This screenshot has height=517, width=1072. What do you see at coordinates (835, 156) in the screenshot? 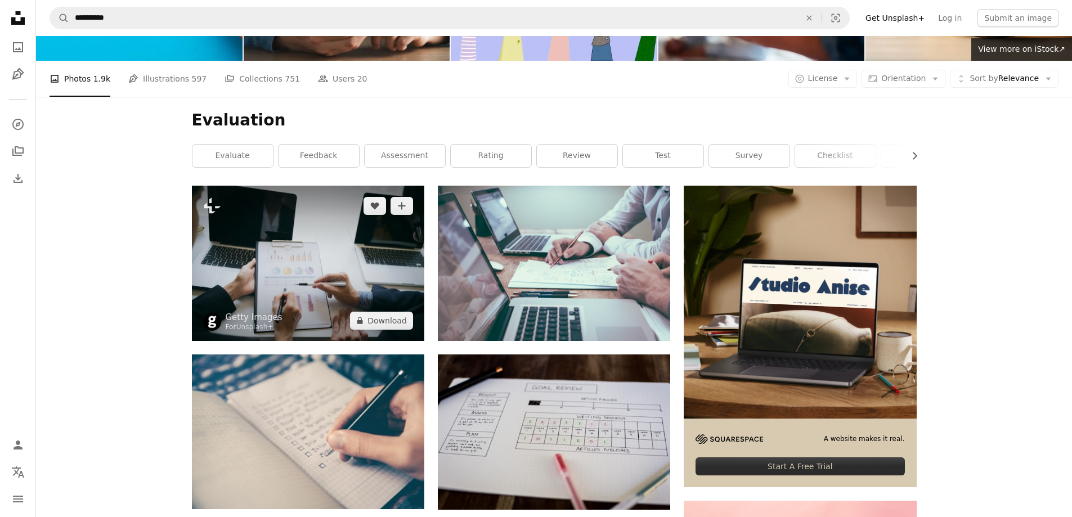
I see `a: checklist` at bounding box center [835, 156].